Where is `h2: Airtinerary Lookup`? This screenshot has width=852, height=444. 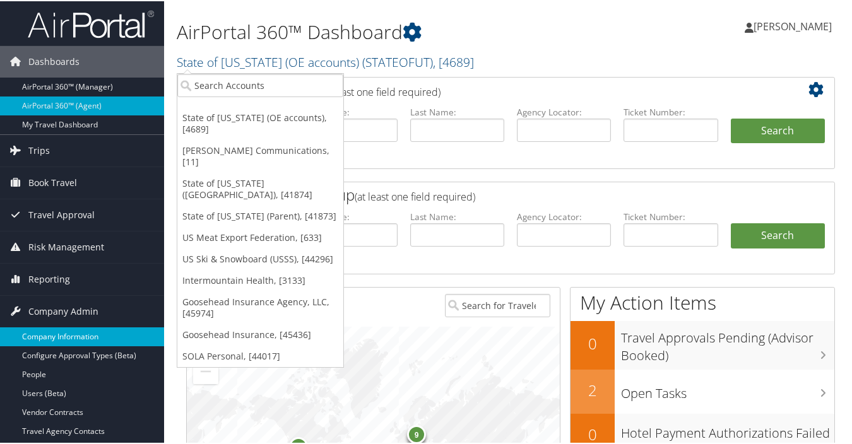
h2: Airtinerary Lookup is located at coordinates (484, 89).